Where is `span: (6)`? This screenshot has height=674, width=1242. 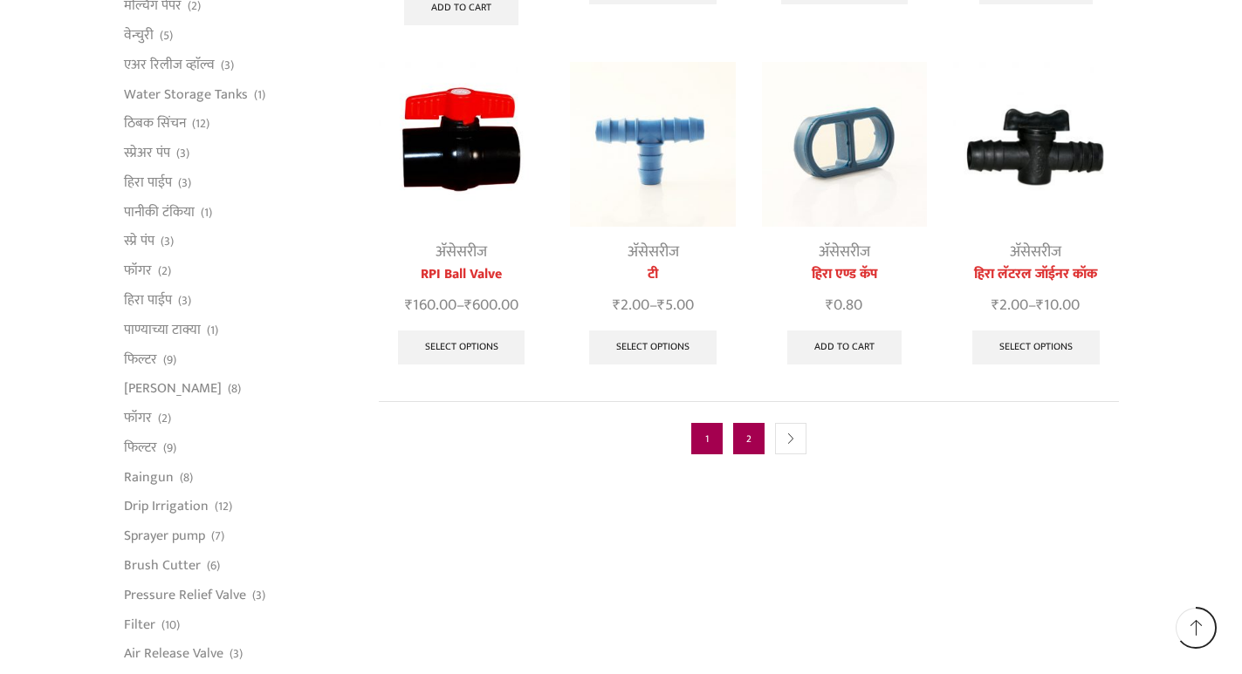
span: (6) is located at coordinates (213, 566).